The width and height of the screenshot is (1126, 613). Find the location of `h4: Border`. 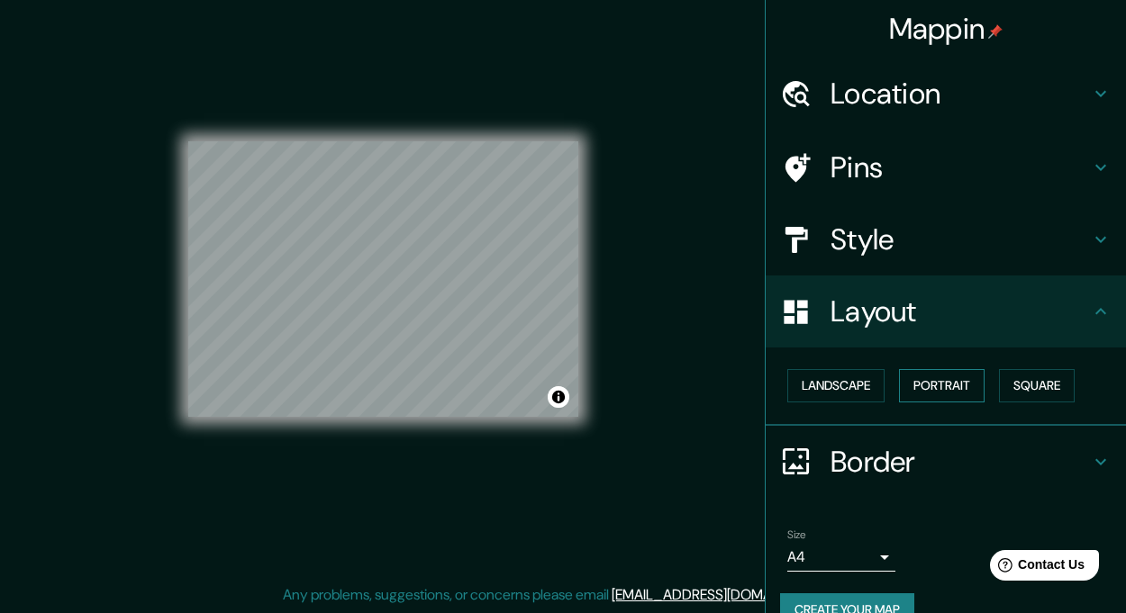

h4: Border is located at coordinates (960, 462).